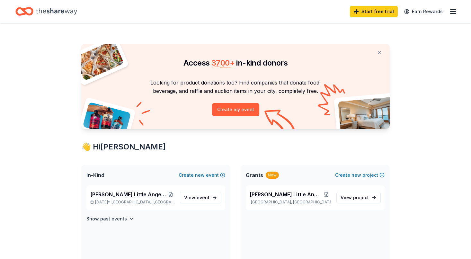  I want to click on span: Access in-kind donors, so click(236, 63).